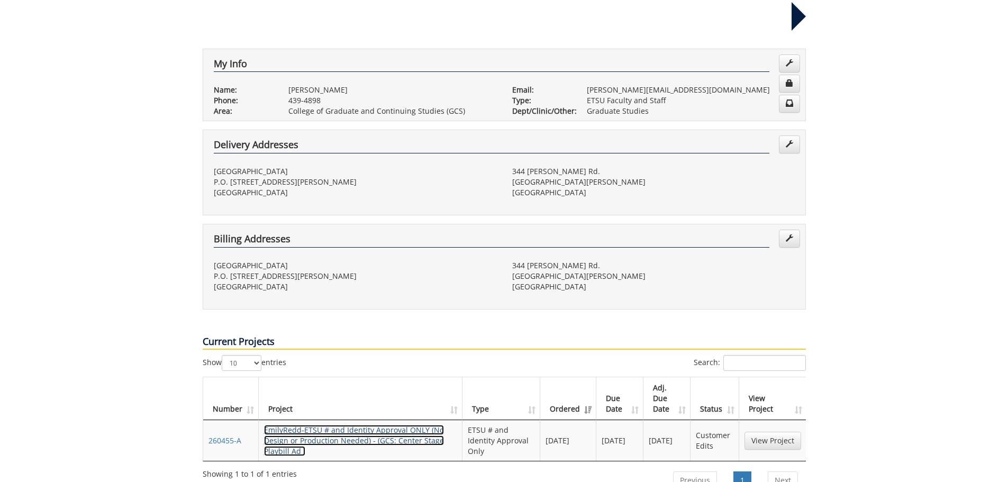 This screenshot has height=482, width=1008. What do you see at coordinates (541, 101) in the screenshot?
I see `p: Type:` at bounding box center [541, 101].